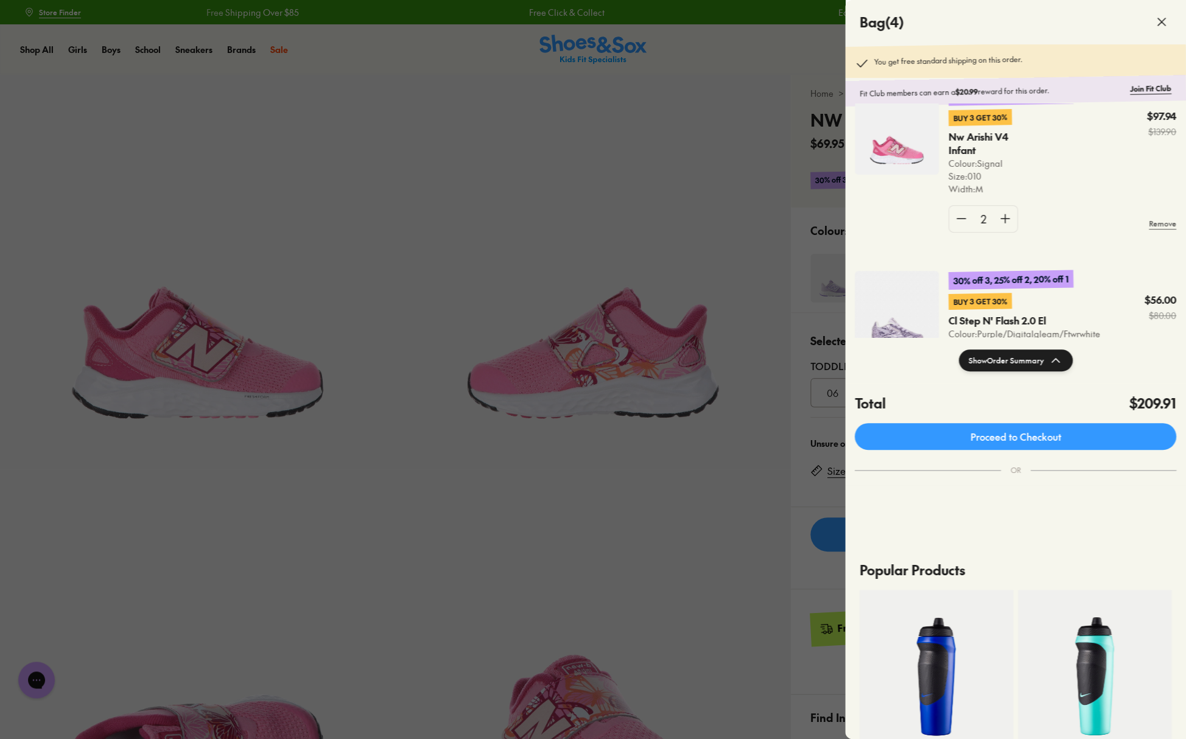  What do you see at coordinates (1161, 300) in the screenshot?
I see `p: $56.00` at bounding box center [1161, 300].